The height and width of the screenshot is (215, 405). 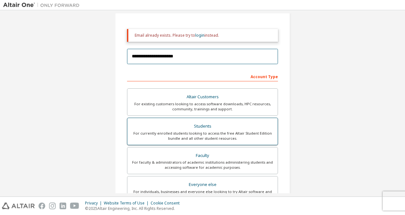 What do you see at coordinates (134, 208) in the screenshot?
I see `p: © 2025 Altair Engineering, Inc. All Rights Reserved.` at bounding box center [134, 208].